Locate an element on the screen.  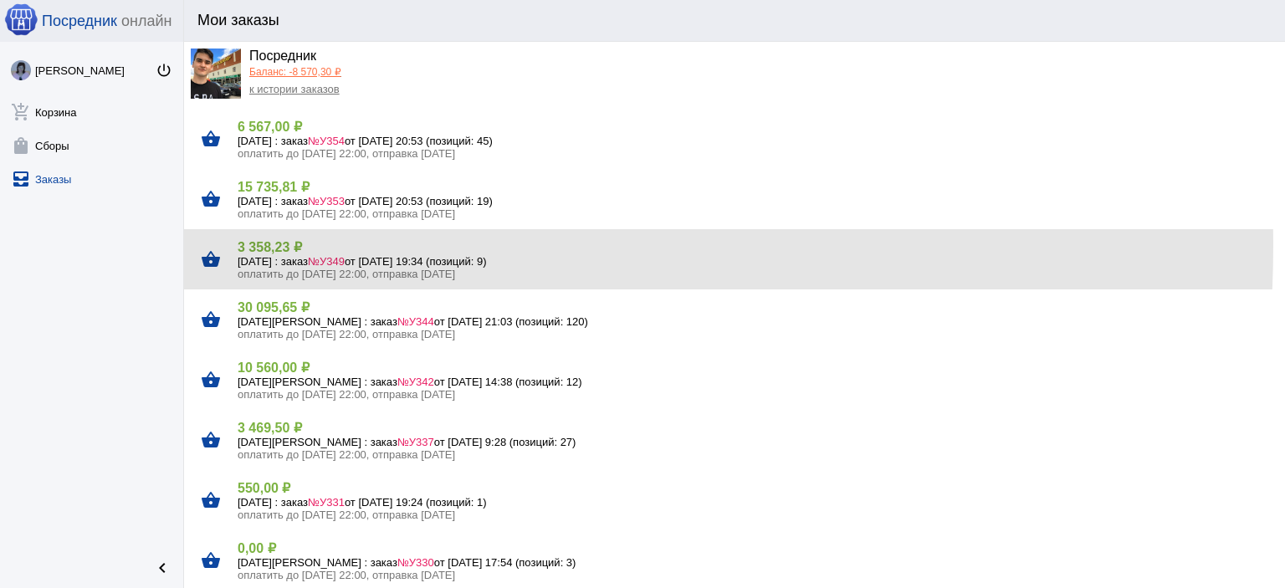
a: к истории заказов is located at coordinates (295, 89).